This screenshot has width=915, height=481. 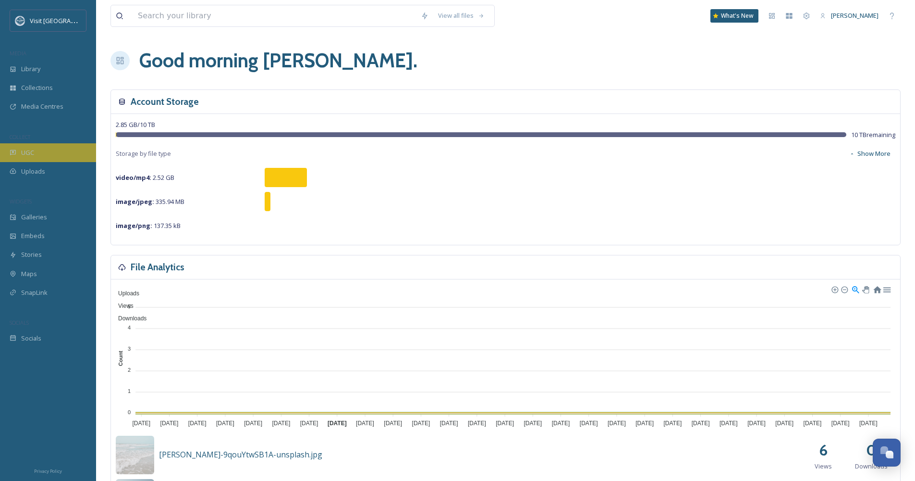 What do you see at coordinates (855, 288) in the screenshot?
I see `div: Selection Zoom` at bounding box center [855, 288].